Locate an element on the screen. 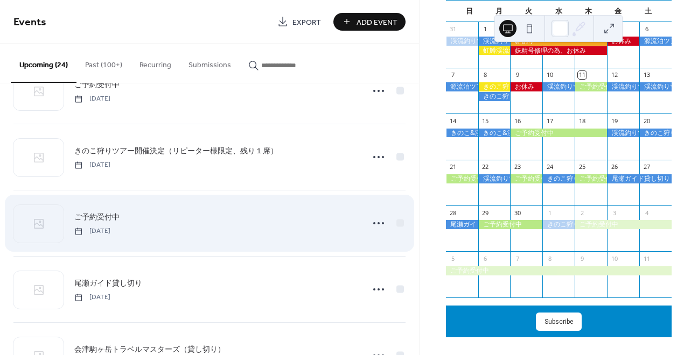  div: 5 is located at coordinates (453, 258).